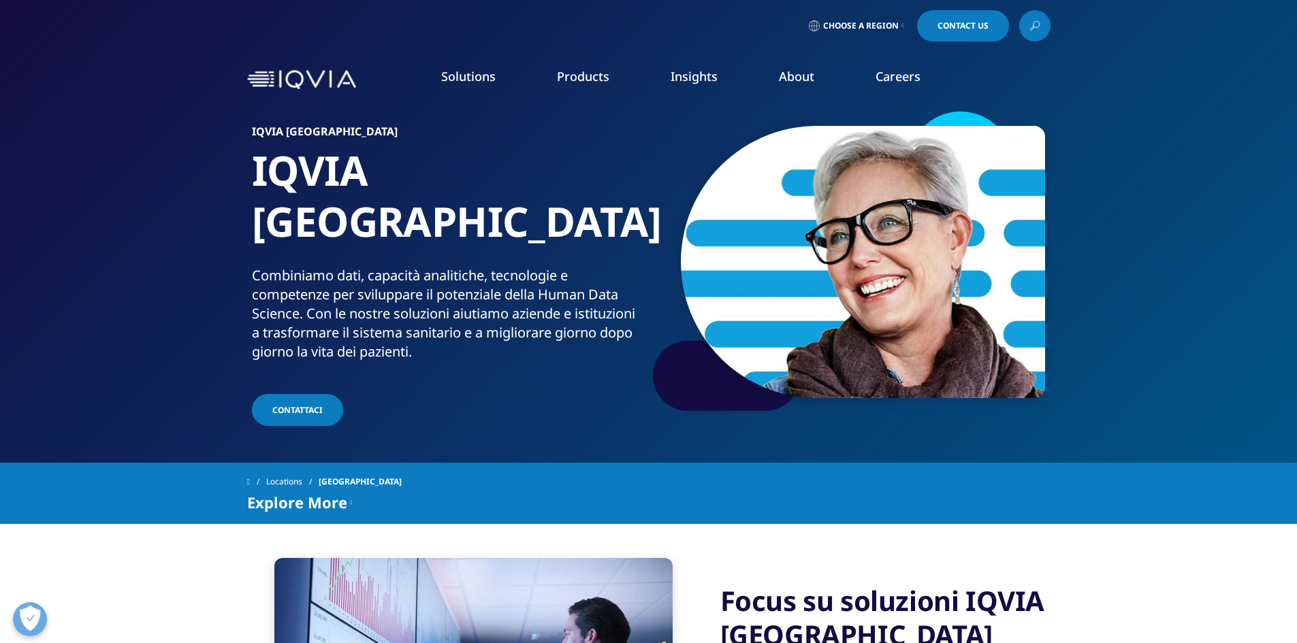 The width and height of the screenshot is (1297, 643). What do you see at coordinates (898, 76) in the screenshot?
I see `a: Careers` at bounding box center [898, 76].